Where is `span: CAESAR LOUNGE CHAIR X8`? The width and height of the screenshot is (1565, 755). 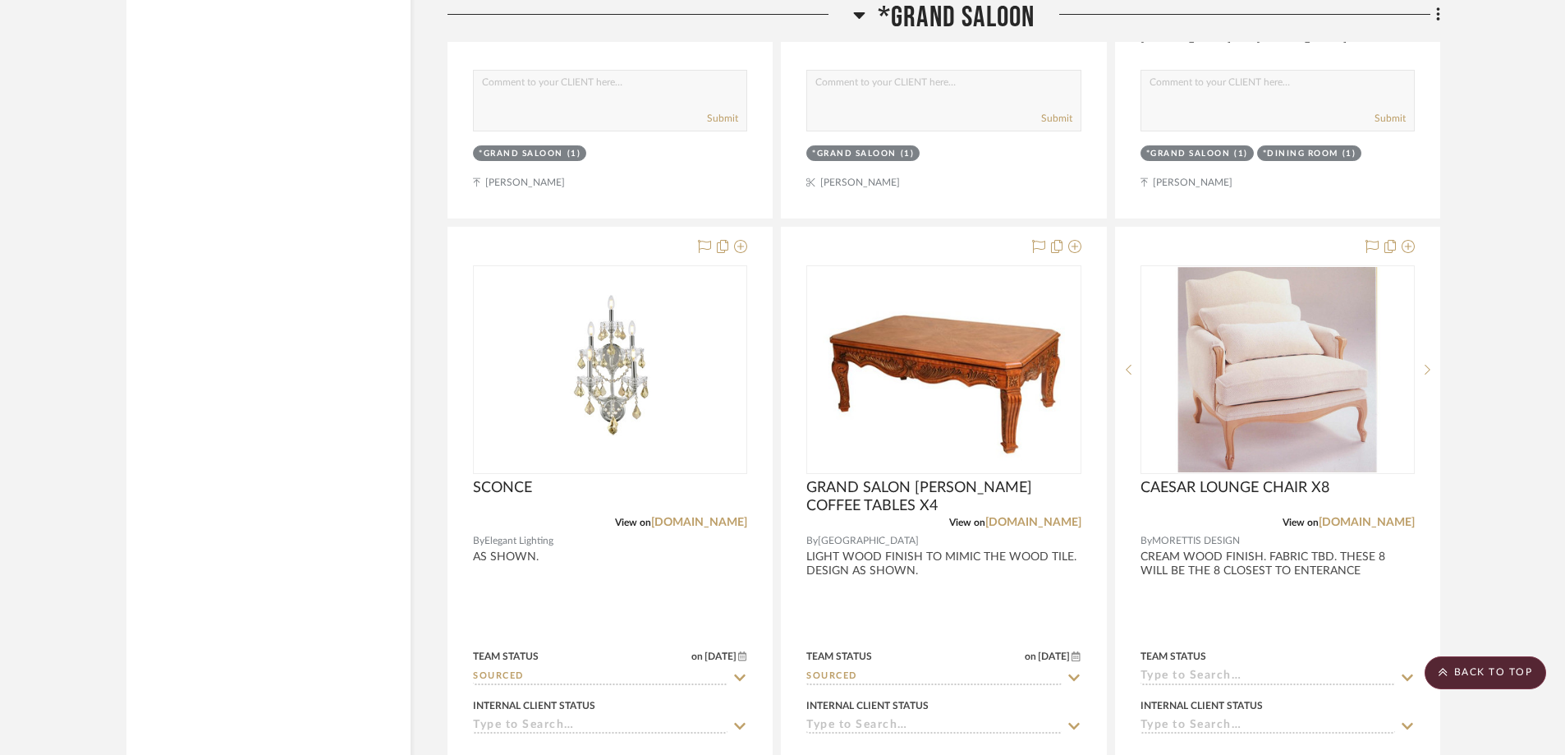
span: CAESAR LOUNGE CHAIR X8 is located at coordinates (1235, 488).